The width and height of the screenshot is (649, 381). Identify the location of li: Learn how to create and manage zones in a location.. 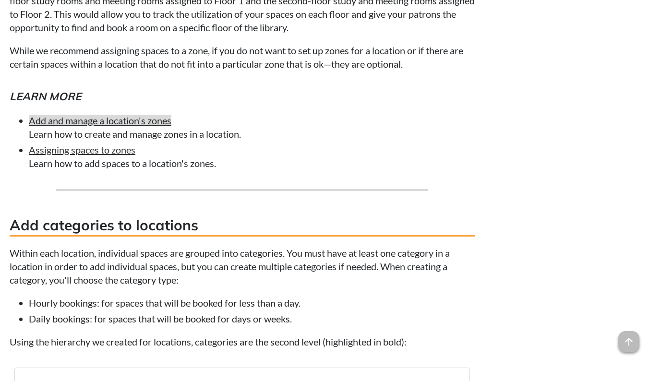
(251, 127).